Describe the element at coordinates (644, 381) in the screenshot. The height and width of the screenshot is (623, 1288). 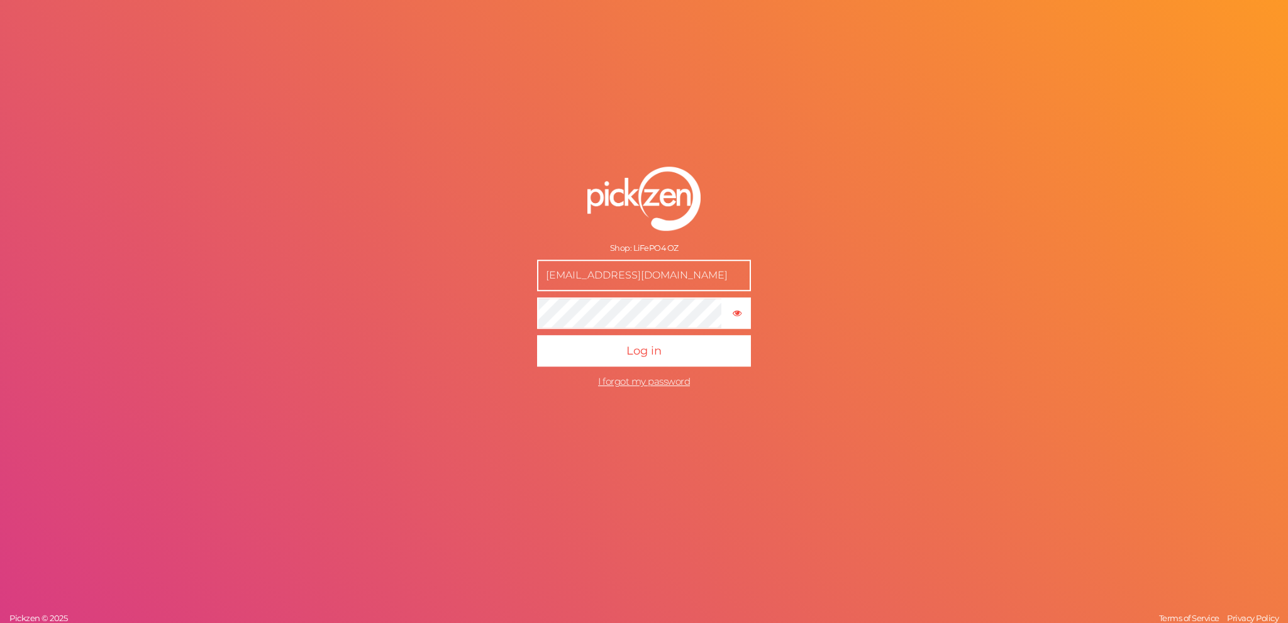
I see `a: I forgot my password` at that location.